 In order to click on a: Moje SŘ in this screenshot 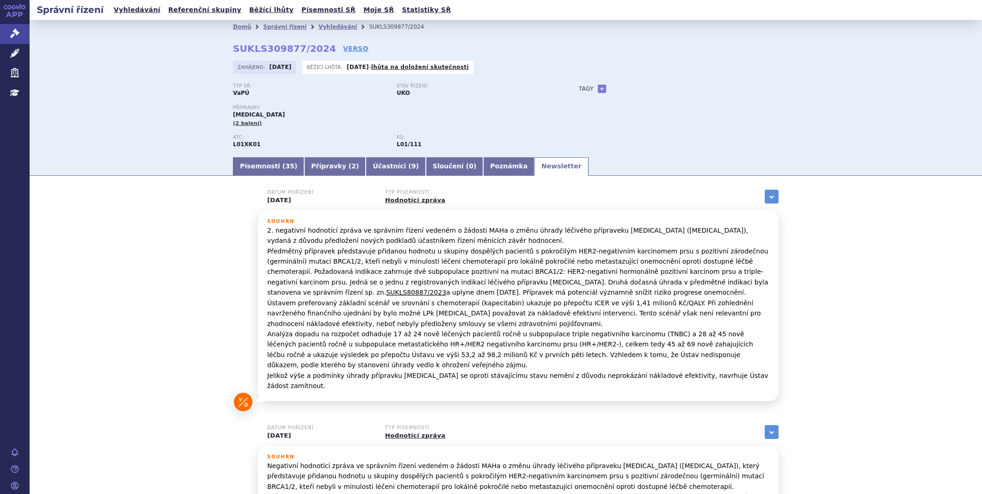, I will do `click(379, 10)`.